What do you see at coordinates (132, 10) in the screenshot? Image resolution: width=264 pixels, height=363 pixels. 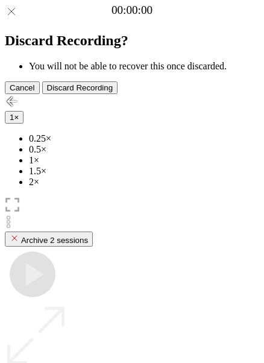 I see `a: 00:00:00` at bounding box center [132, 10].